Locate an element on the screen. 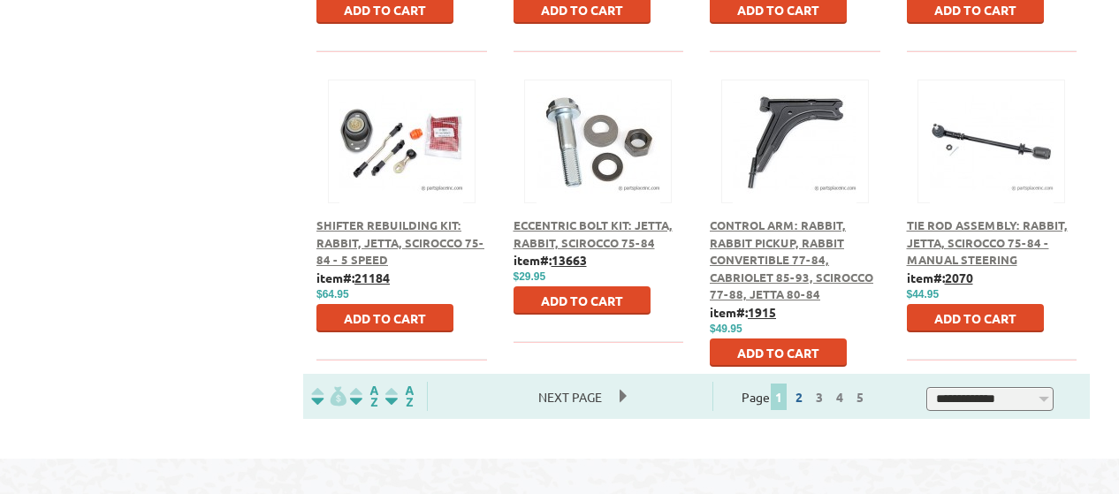 The image size is (1119, 494). span: $44.95 is located at coordinates (923, 294).